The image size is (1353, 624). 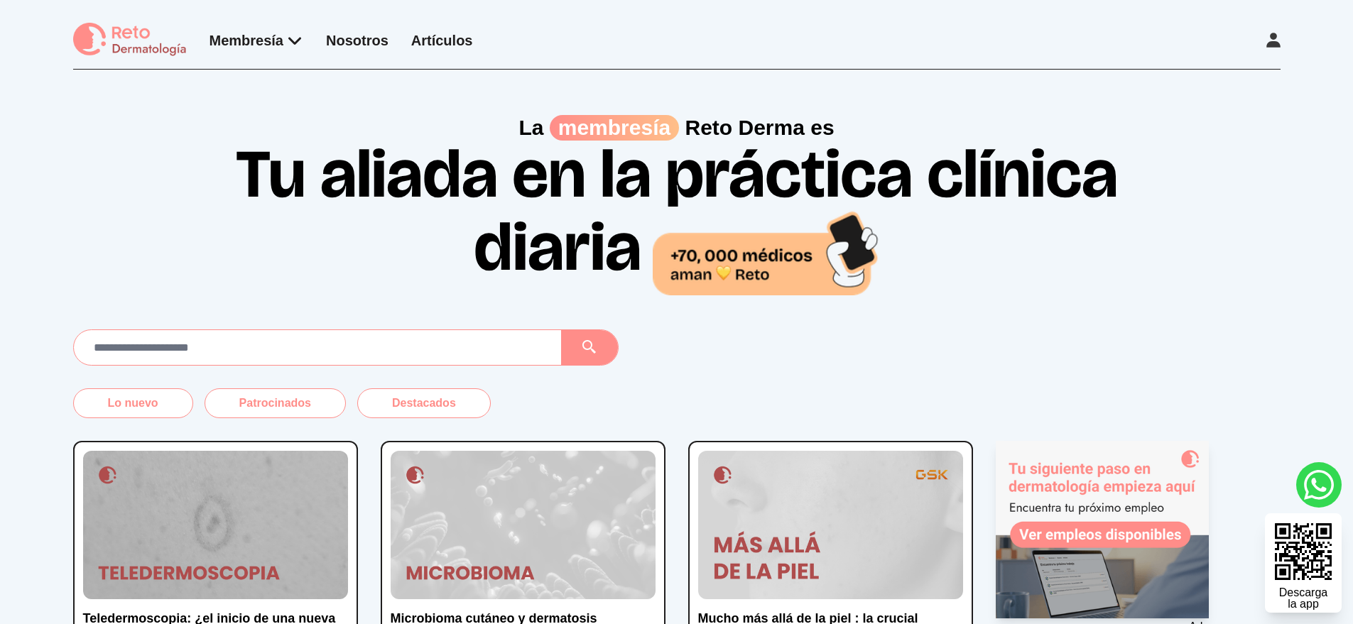 What do you see at coordinates (215, 526) in the screenshot?
I see `img: Teledermoscopia: ¿el inicio de una nueva era en la detección del cáncer de piel?` at bounding box center [215, 526].